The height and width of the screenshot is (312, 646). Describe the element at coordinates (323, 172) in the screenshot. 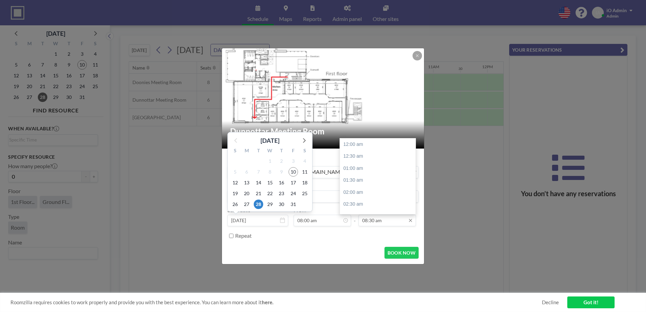

I see `div: Search for option` at that location.